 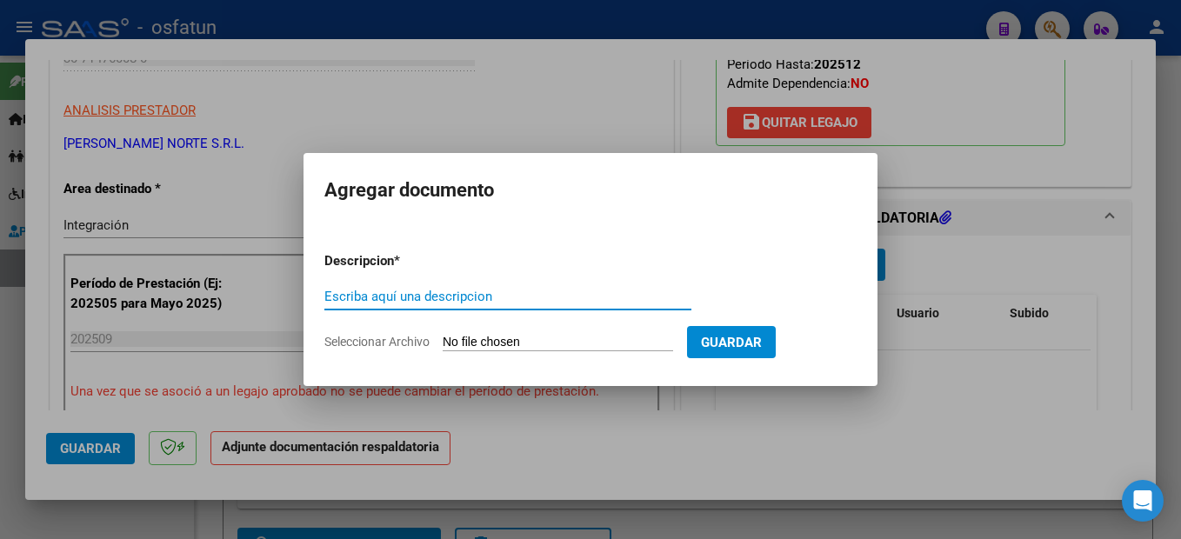 I want to click on span: Guardar, so click(x=732, y=343).